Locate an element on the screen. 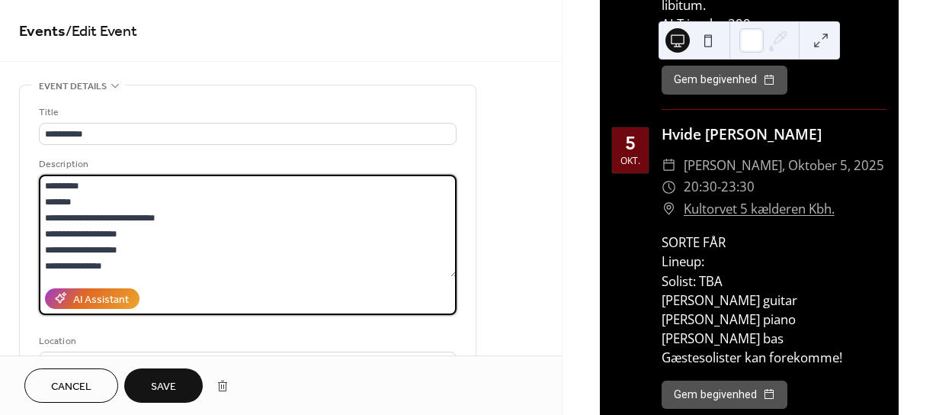 Image resolution: width=936 pixels, height=415 pixels. span: 20:30 is located at coordinates (700, 187).